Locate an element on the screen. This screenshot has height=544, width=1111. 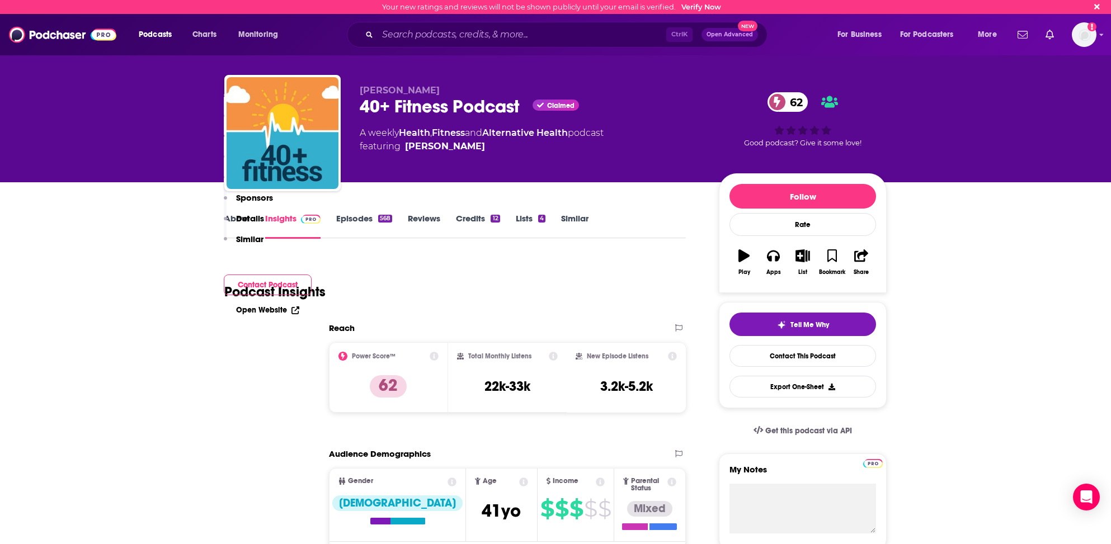
a: Podchaser - Follow, Share and Rate Podcasts is located at coordinates (63, 35).